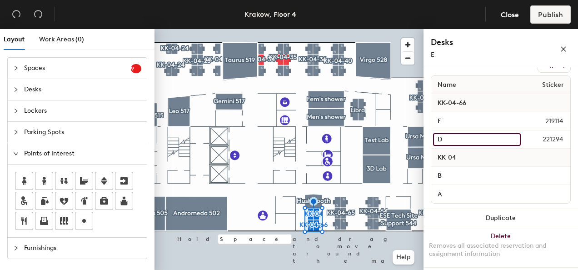 This screenshot has width=578, height=270. I want to click on span: Desks, so click(83, 89).